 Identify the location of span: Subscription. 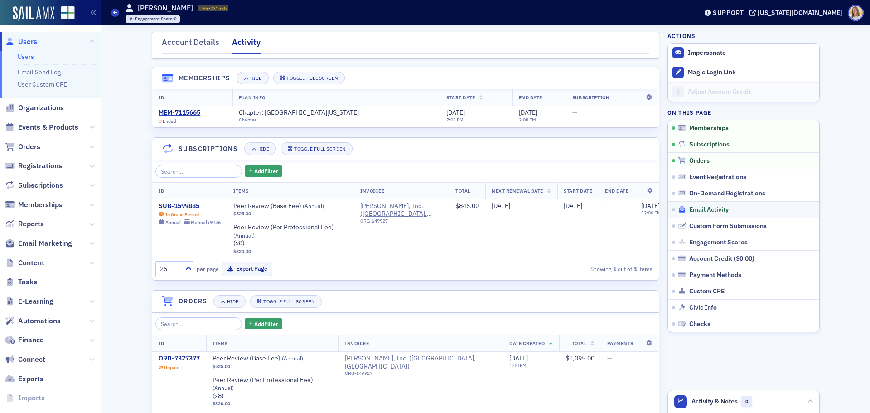
(591, 97).